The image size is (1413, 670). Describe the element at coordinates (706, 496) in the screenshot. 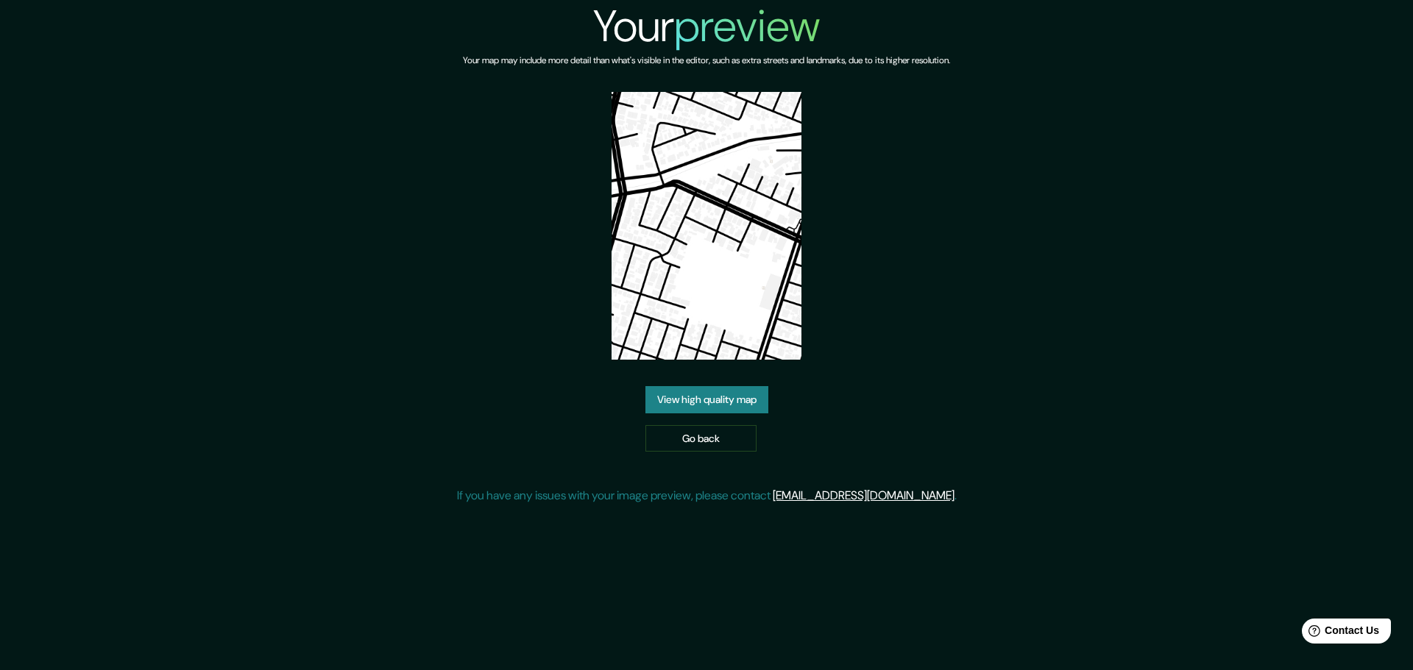

I see `p: If you have any issues with your image preview, please contact .` at that location.